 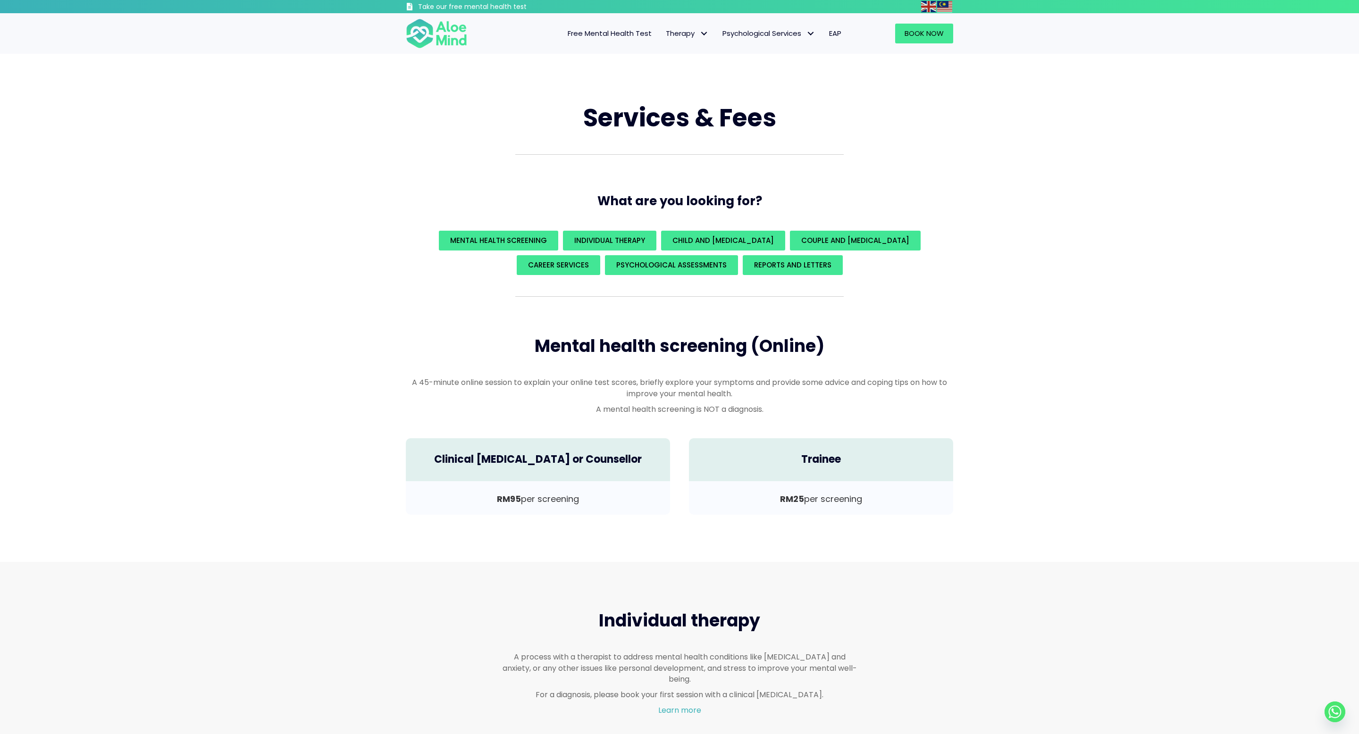 I want to click on img: Aloe mind Logo, so click(x=437, y=34).